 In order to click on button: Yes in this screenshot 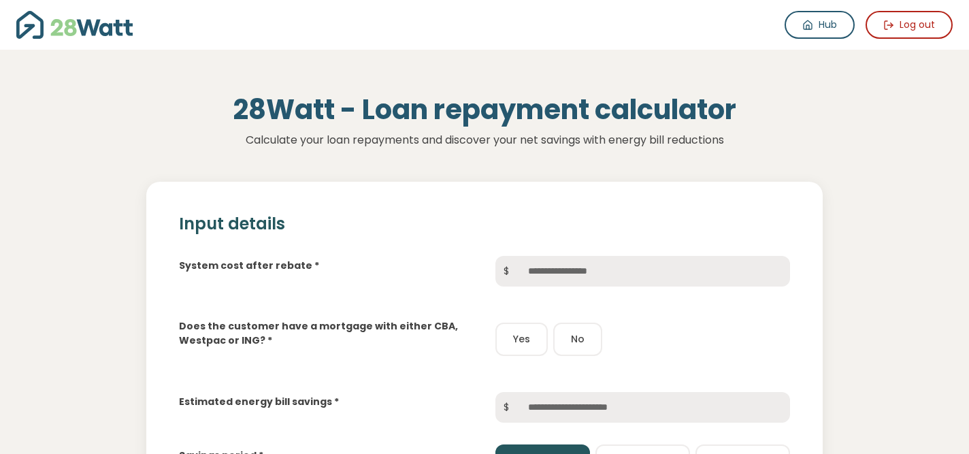, I will do `click(521, 339)`.